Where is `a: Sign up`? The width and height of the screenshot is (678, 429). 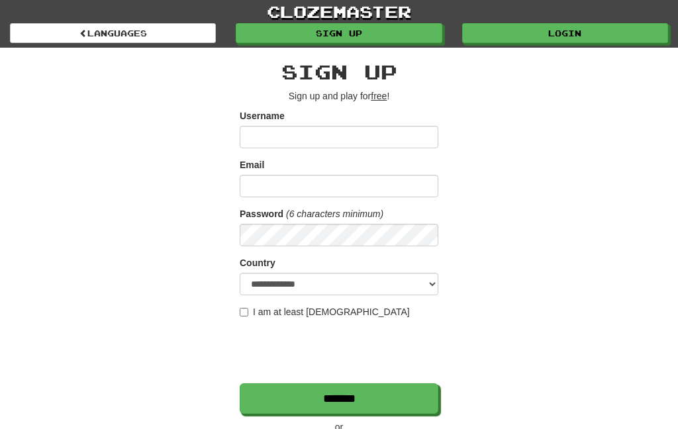
a: Sign up is located at coordinates (338, 33).